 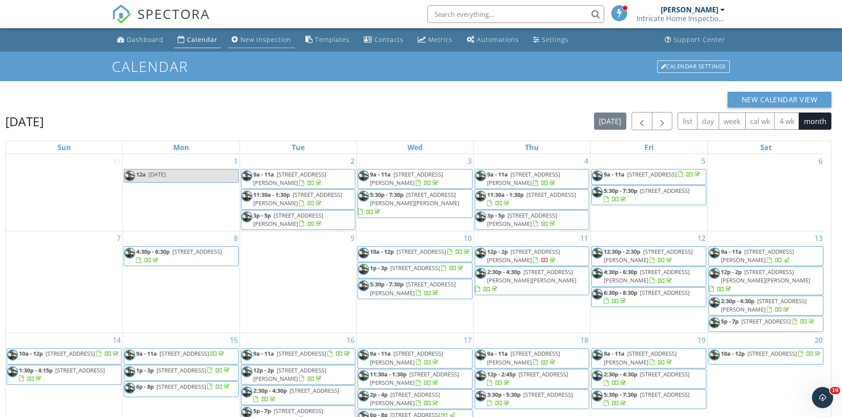 What do you see at coordinates (649, 193) in the screenshot?
I see `td: Go to September 5, 2025` at bounding box center [649, 193].